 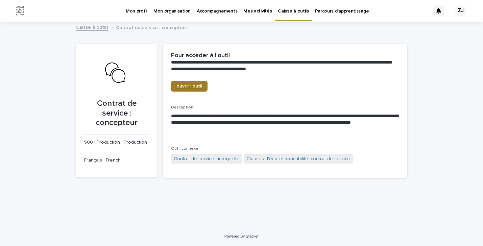 I want to click on a: Clauses d'écoresponsabilité: contrat de service, so click(x=298, y=159).